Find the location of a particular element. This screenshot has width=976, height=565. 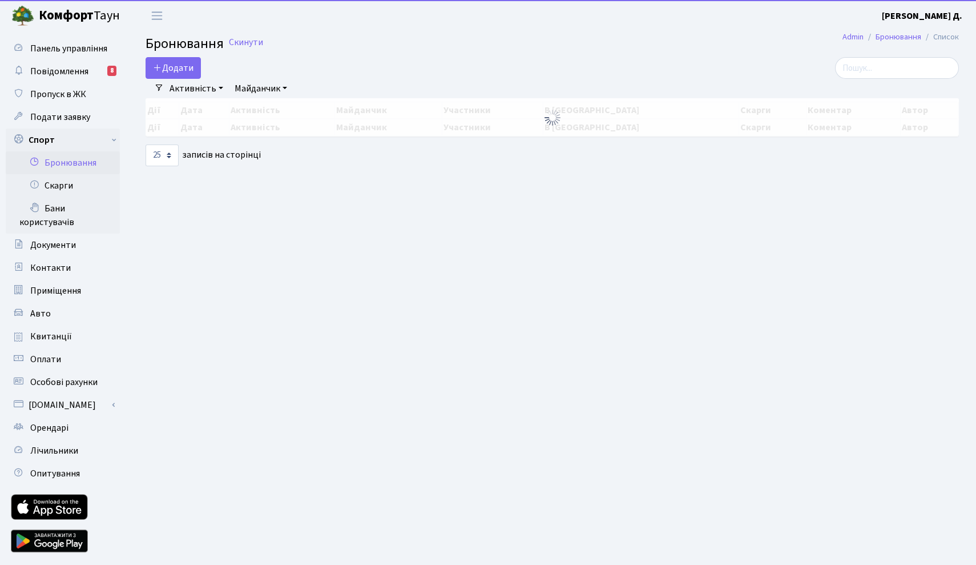

a: Активність is located at coordinates (196, 88).